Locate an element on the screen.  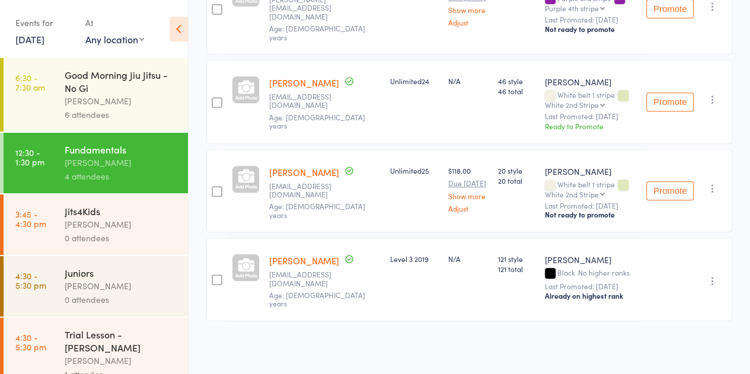
span: 46 total is located at coordinates (516, 91).